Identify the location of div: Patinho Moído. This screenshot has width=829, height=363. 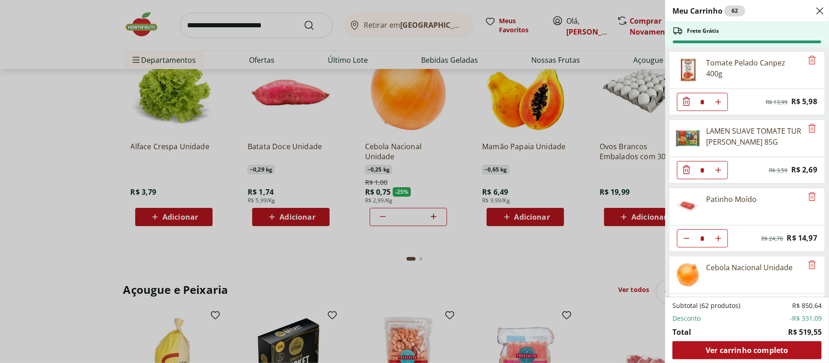
(731, 199).